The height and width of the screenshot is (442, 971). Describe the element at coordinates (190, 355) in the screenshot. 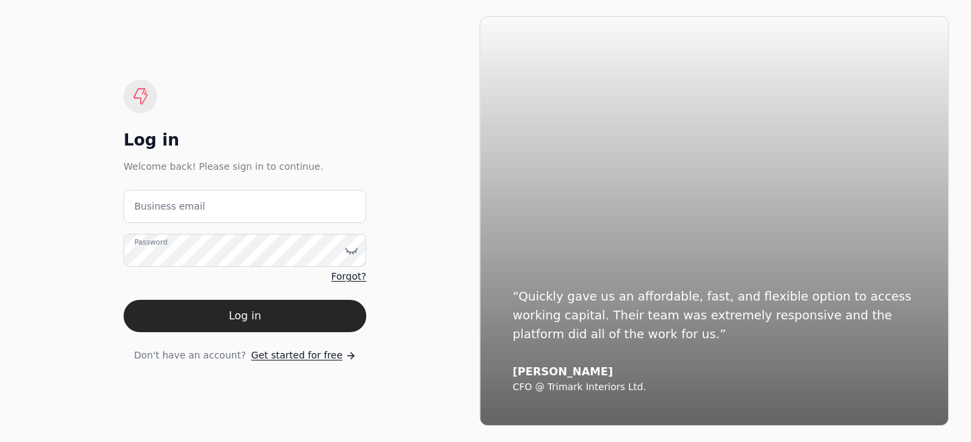

I see `span: Don't have an account?` at that location.